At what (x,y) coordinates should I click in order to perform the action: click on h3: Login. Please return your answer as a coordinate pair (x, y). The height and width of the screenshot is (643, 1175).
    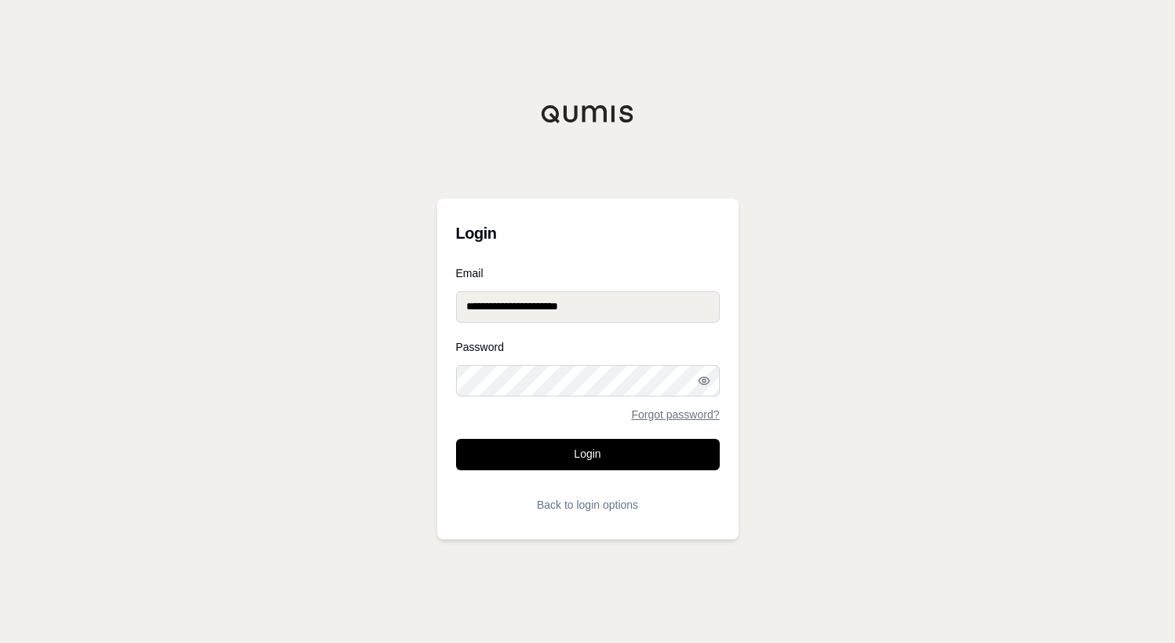
    Looking at the image, I should click on (588, 233).